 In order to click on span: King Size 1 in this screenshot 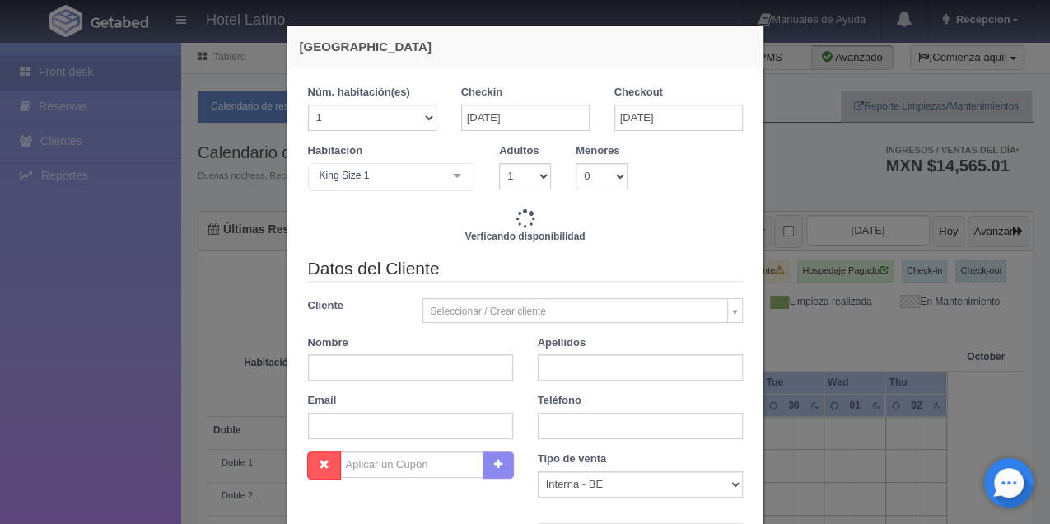, I will do `click(378, 175)`.